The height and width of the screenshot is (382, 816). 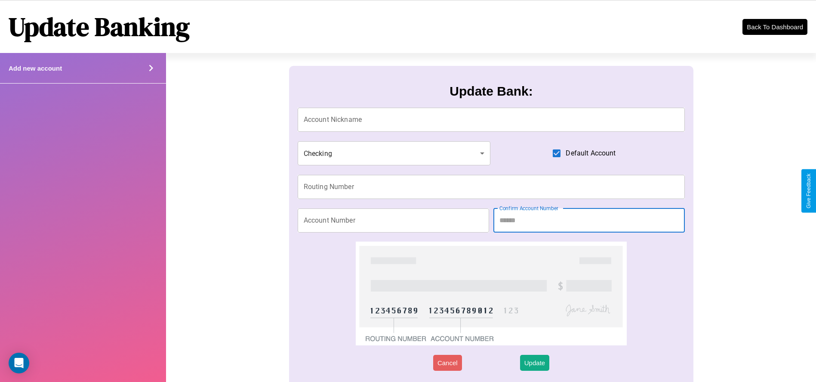 I want to click on button: Back To Dashboard, so click(x=775, y=27).